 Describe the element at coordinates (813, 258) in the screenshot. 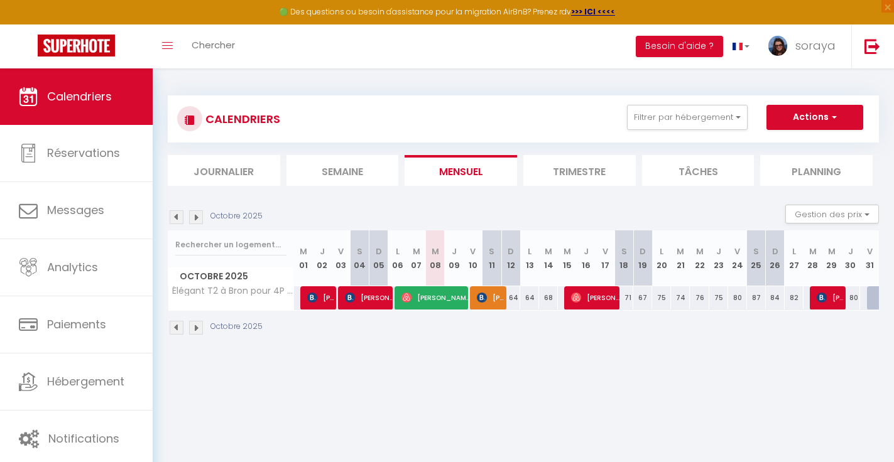

I see `th: 28` at that location.